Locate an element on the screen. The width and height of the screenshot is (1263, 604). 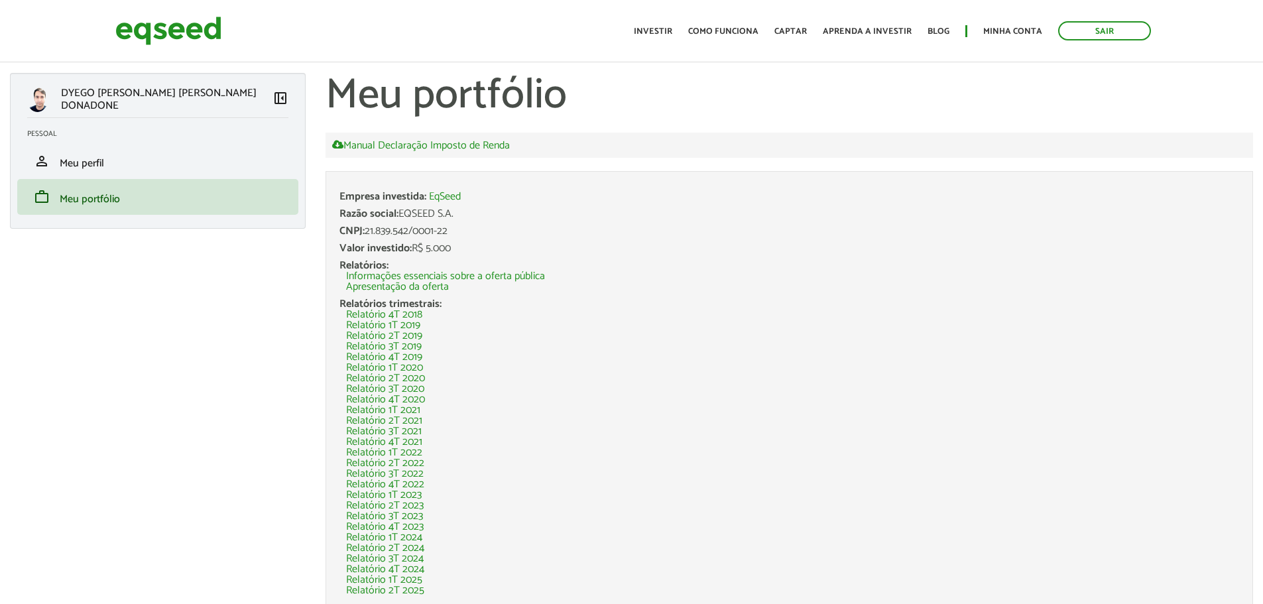
a: Minha conta is located at coordinates (1012, 31).